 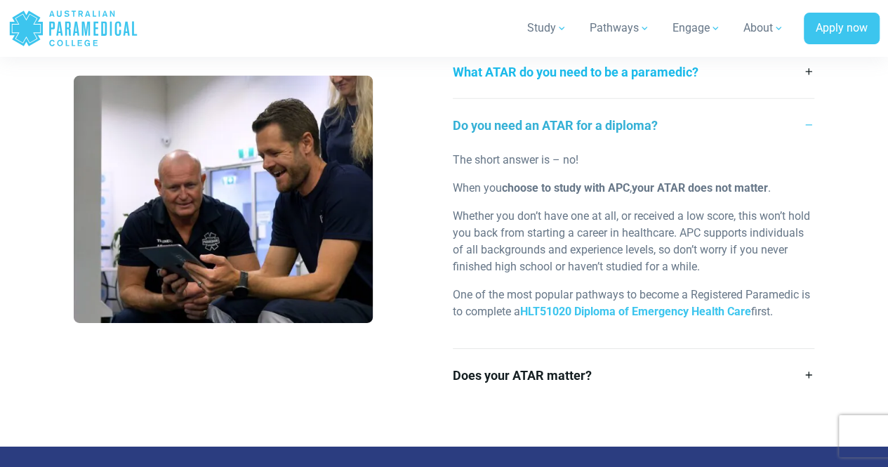 I want to click on a: Apply now, so click(x=841, y=29).